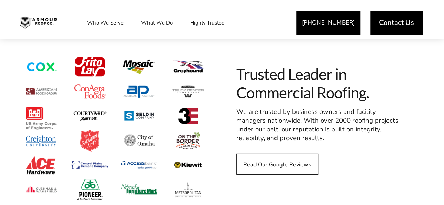  Describe the element at coordinates (397, 23) in the screenshot. I see `span: Contact Us` at that location.